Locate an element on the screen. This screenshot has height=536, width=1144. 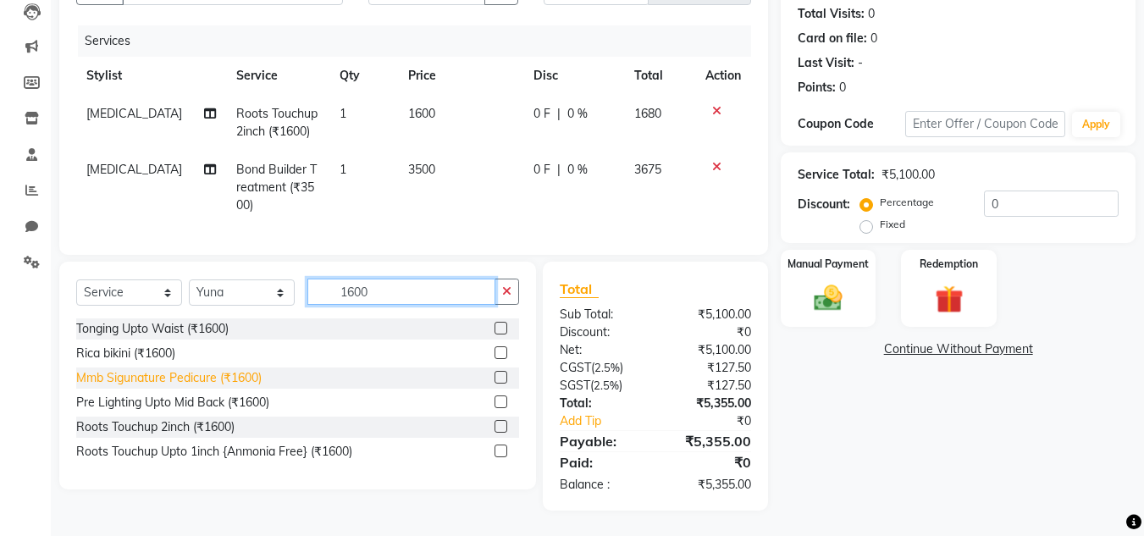
div: Pre Lighting Upto Mid Back (₹1600) is located at coordinates (173, 402).